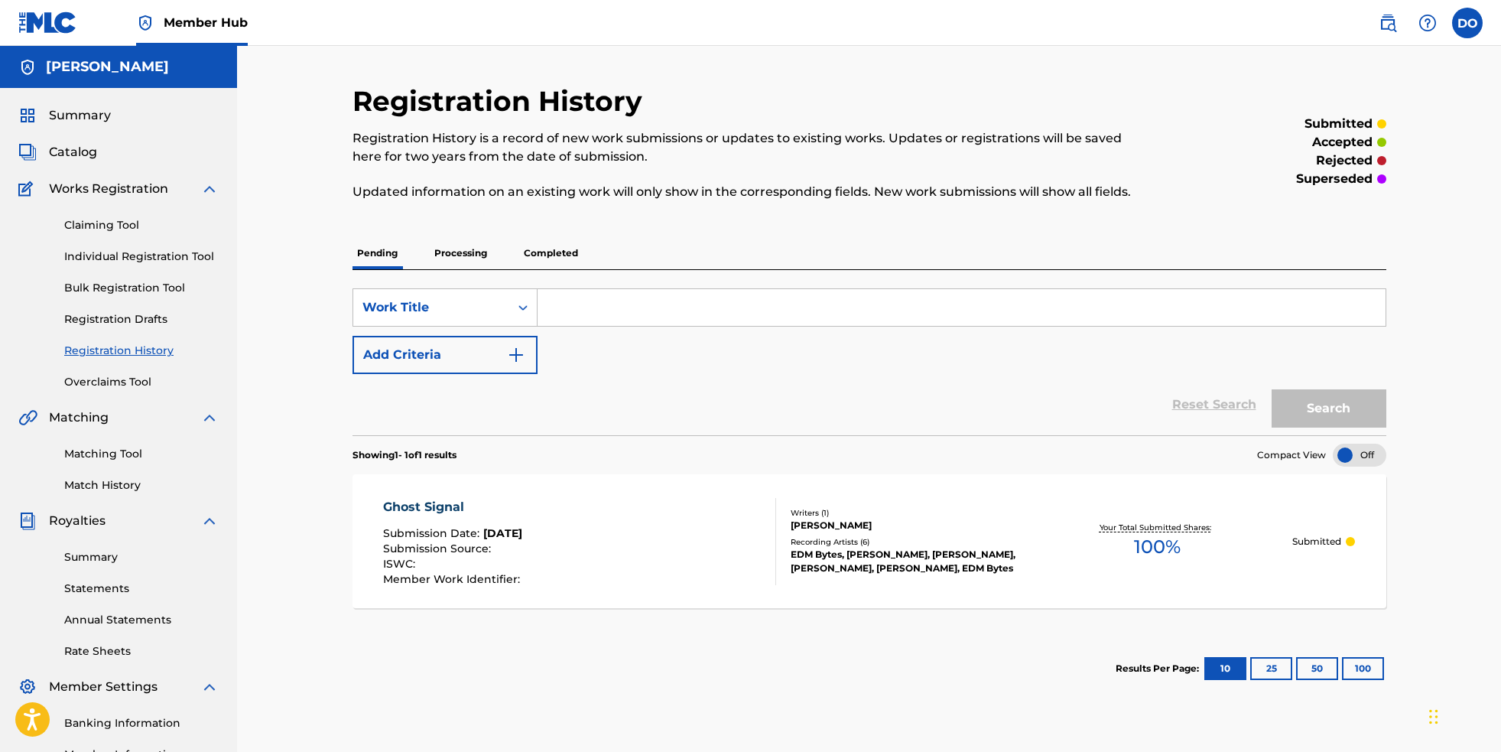 The width and height of the screenshot is (1501, 752). I want to click on span: Compact View, so click(1291, 455).